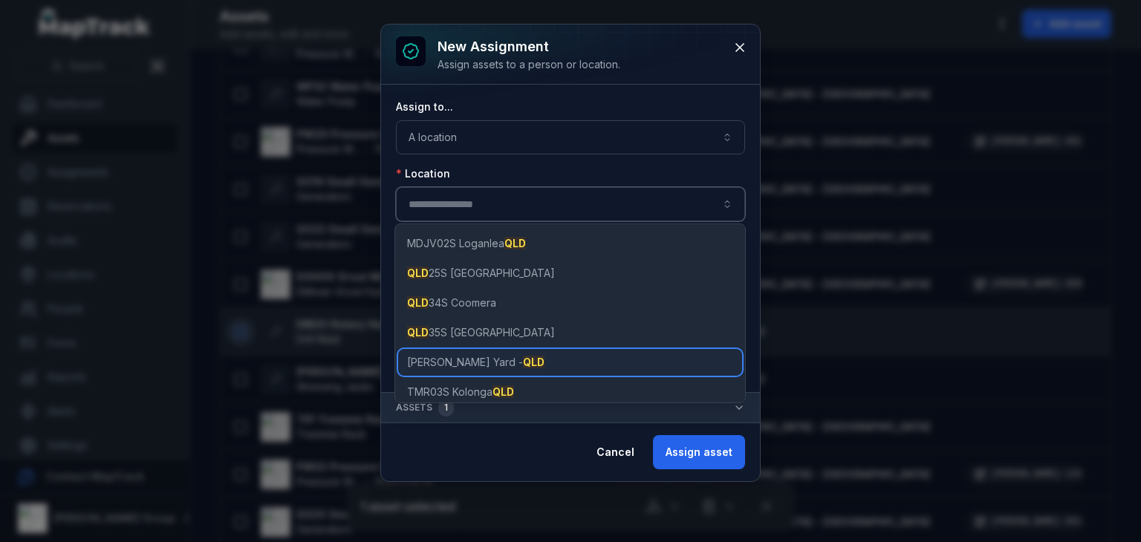 The height and width of the screenshot is (542, 1141). Describe the element at coordinates (615, 453) in the screenshot. I see `button: Cancel` at that location.